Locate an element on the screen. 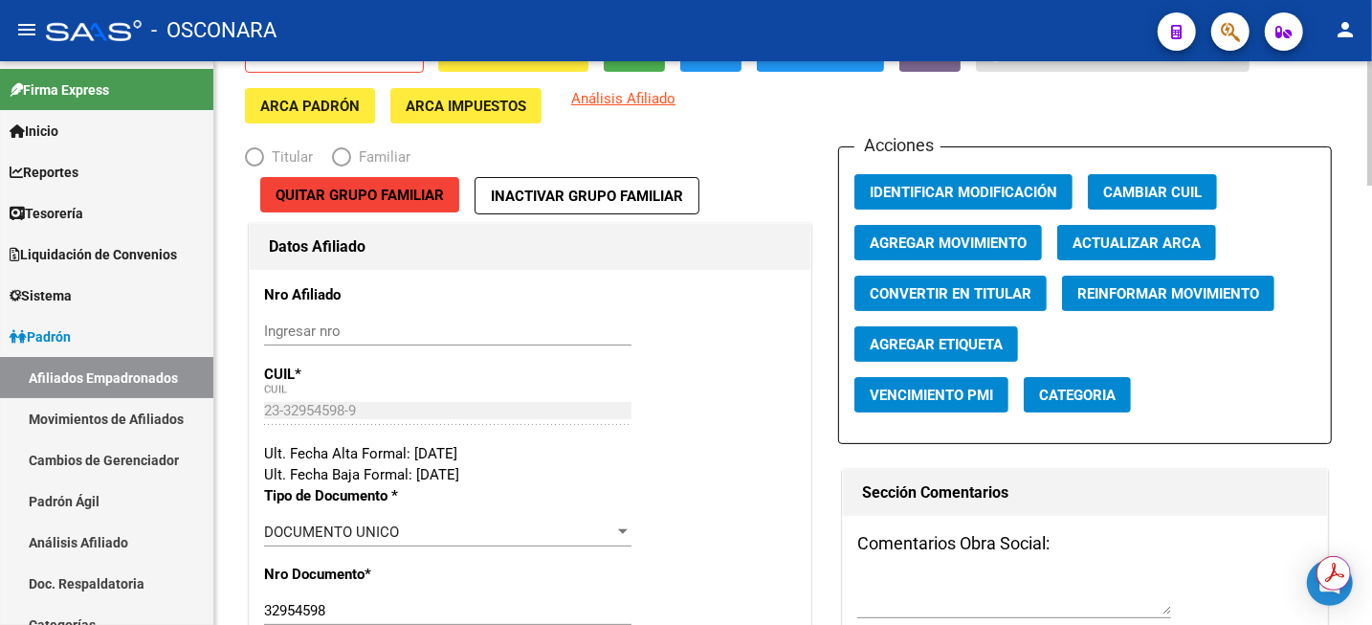 The height and width of the screenshot is (625, 1372). span: Familiar is located at coordinates (381, 157).